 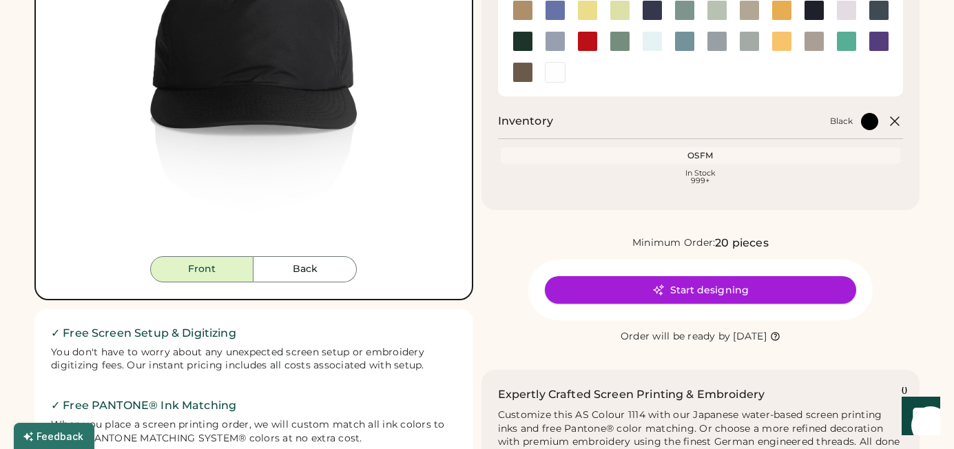 What do you see at coordinates (254, 360) in the screenshot?
I see `div: You don't have to worry about any unexpected screen setup or embroidery digitizing fees. Our inst...` at bounding box center [254, 360].